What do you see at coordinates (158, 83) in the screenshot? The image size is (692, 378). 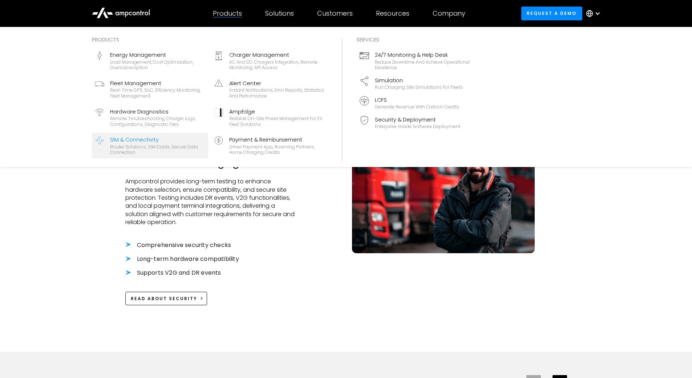 I see `div: Fleet Management` at bounding box center [158, 83].